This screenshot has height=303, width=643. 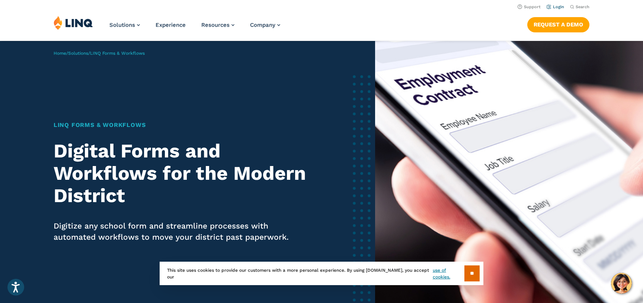 I want to click on a: Login, so click(x=555, y=7).